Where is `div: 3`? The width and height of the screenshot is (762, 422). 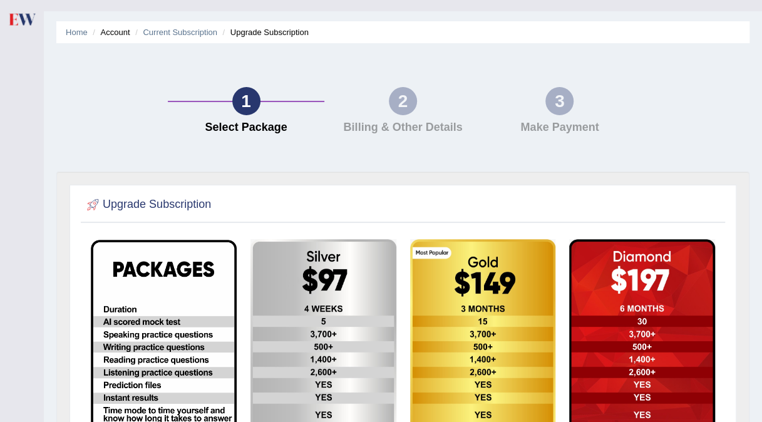 div: 3 is located at coordinates (559, 101).